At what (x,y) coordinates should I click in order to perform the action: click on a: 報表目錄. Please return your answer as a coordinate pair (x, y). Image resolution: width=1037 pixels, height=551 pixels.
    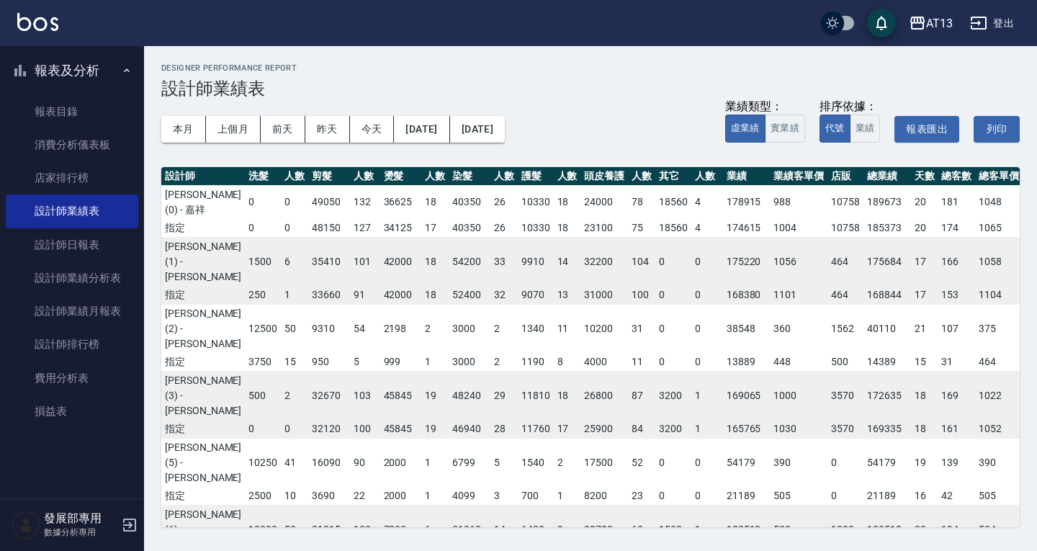
    Looking at the image, I should click on (72, 112).